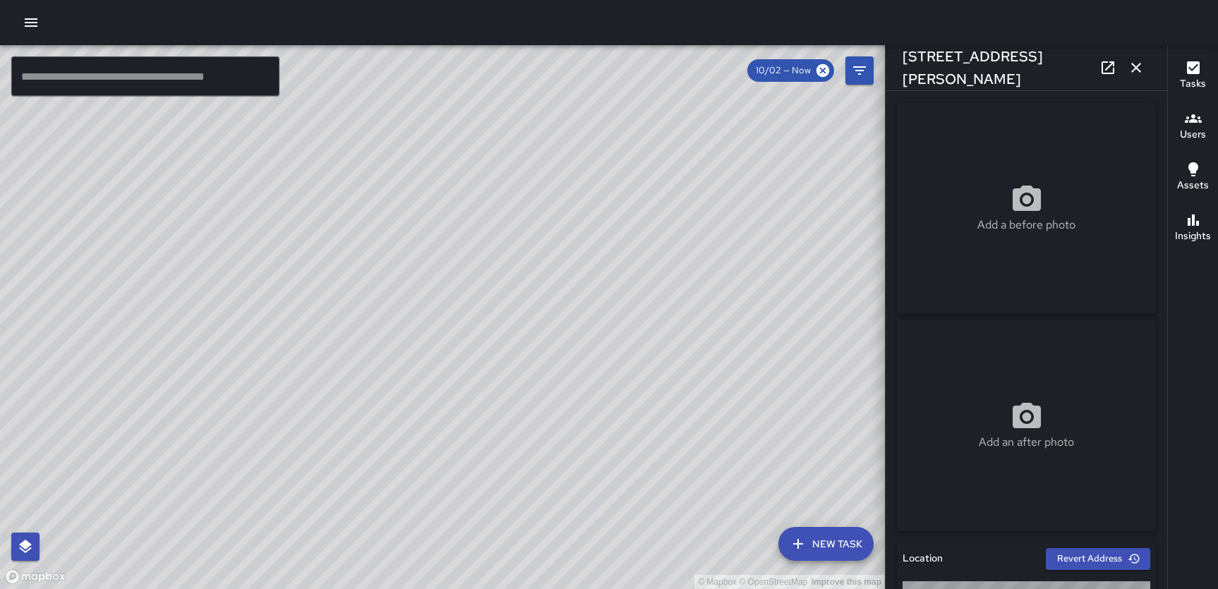  What do you see at coordinates (1192, 229) in the screenshot?
I see `button: Insights` at bounding box center [1192, 229].